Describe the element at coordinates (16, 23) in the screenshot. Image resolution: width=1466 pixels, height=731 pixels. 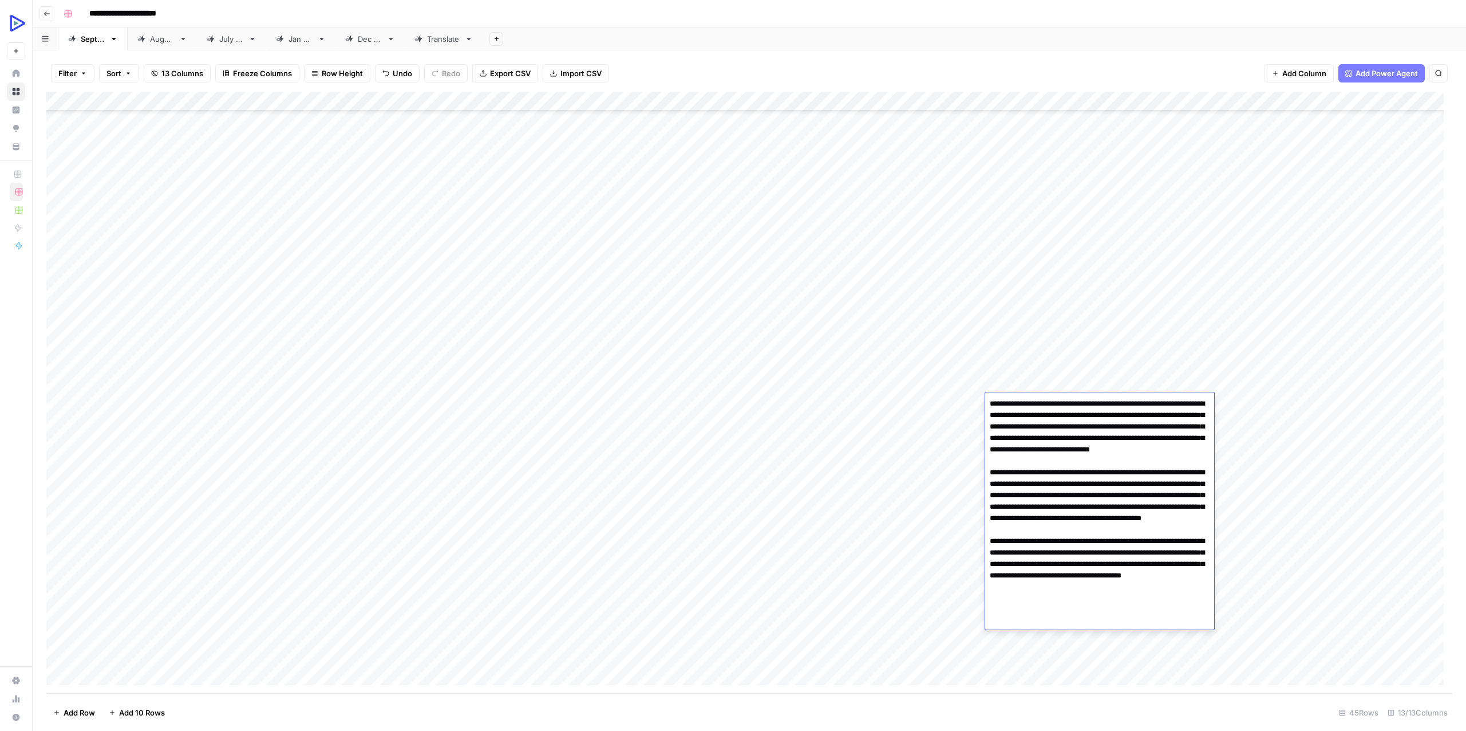
I see `button: Workspace: OpenReplay` at that location.